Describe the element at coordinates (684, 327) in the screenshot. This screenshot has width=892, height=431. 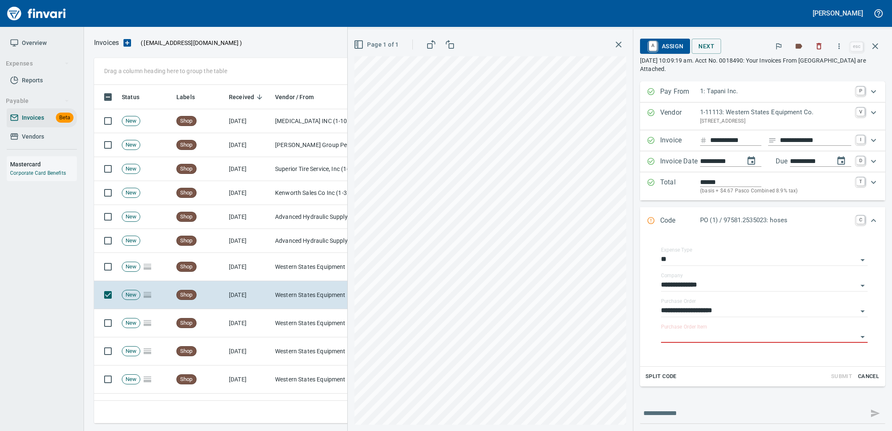
I see `label: Purchase Order Item` at that location.